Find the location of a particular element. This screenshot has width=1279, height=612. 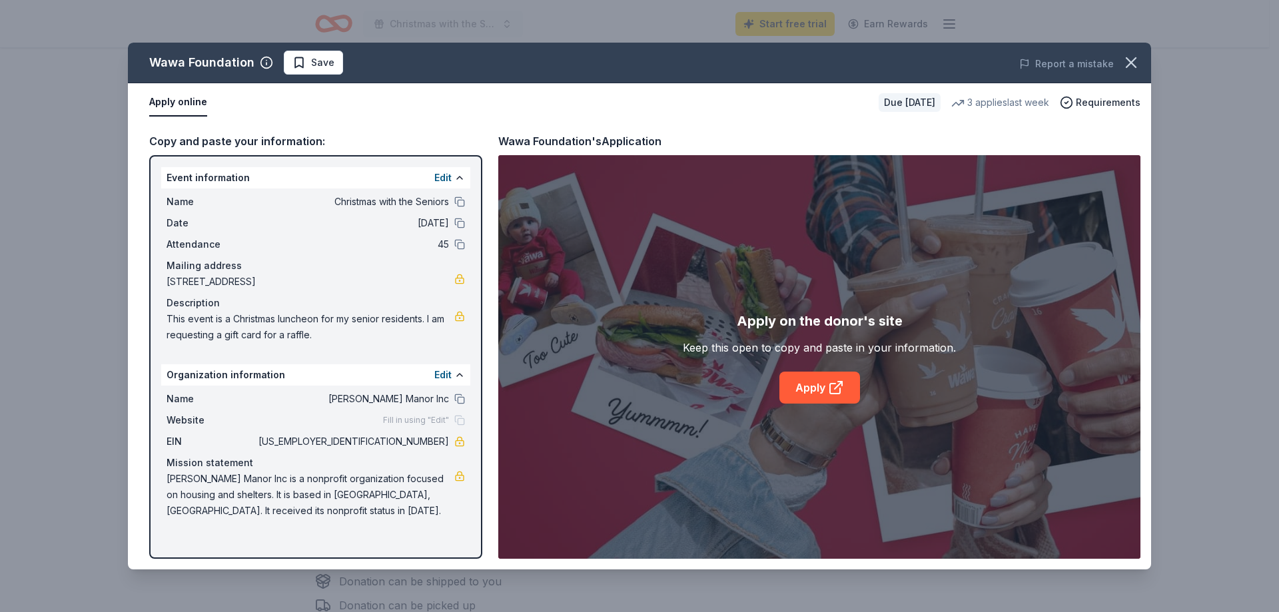

span: EIN is located at coordinates (211, 442).